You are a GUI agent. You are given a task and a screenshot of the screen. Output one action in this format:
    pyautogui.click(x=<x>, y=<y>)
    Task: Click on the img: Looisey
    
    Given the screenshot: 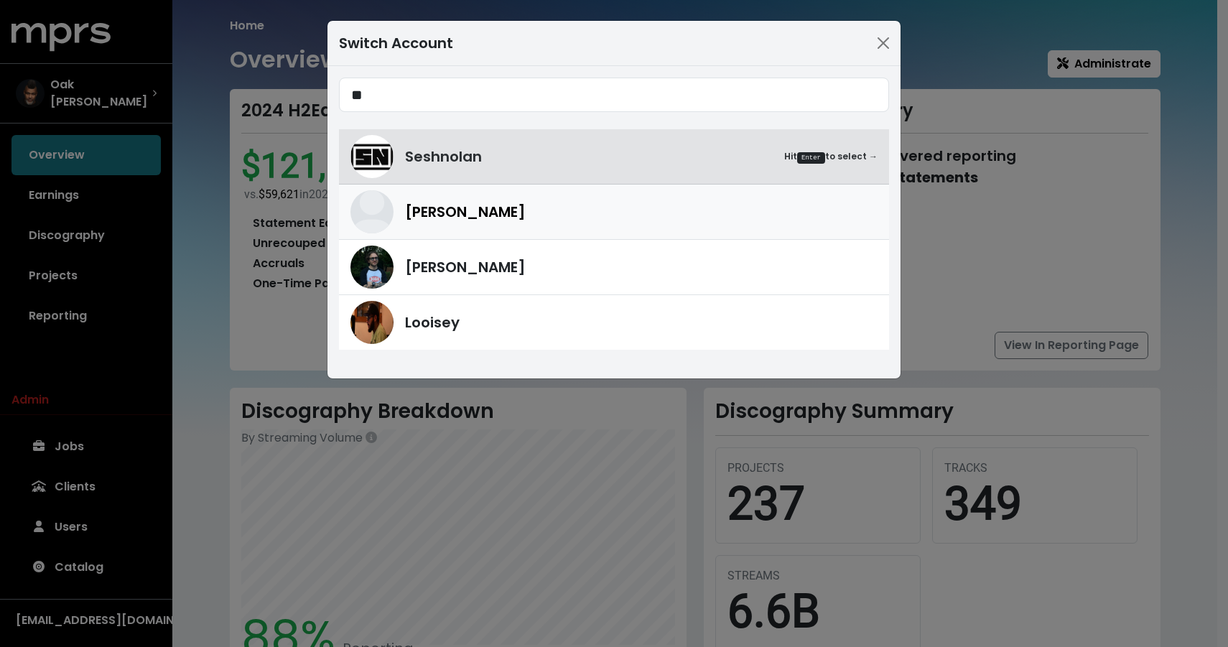 What is the action you would take?
    pyautogui.click(x=372, y=322)
    